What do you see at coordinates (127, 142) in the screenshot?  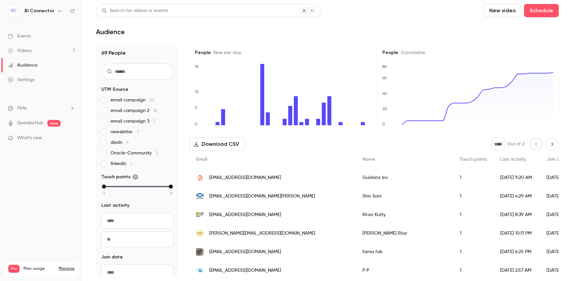 I see `span: 4` at bounding box center [127, 142].